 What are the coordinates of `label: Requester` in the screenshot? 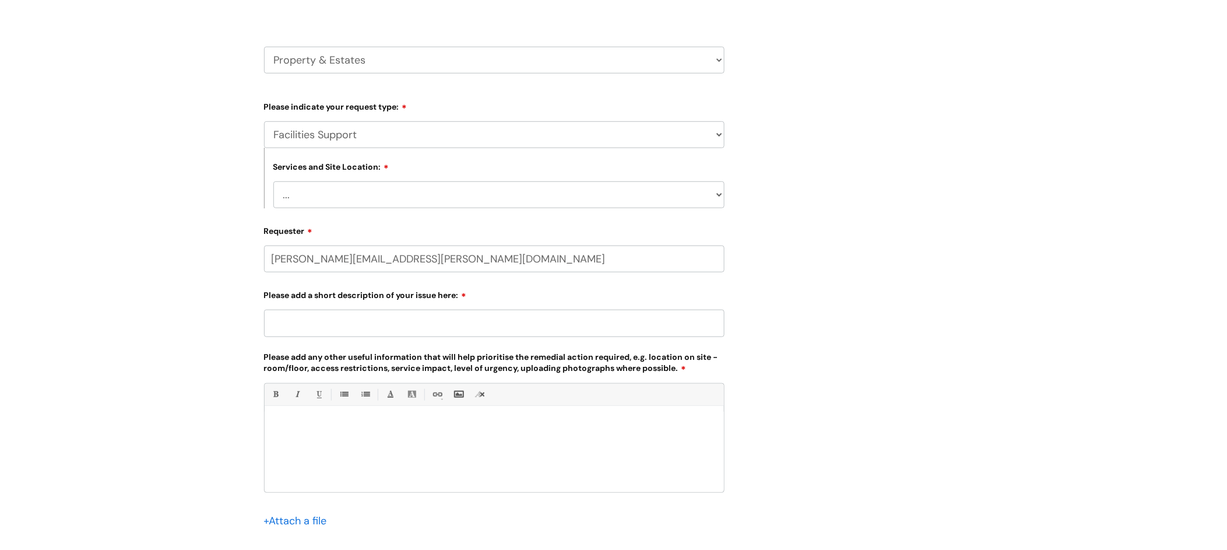 It's located at (494, 229).